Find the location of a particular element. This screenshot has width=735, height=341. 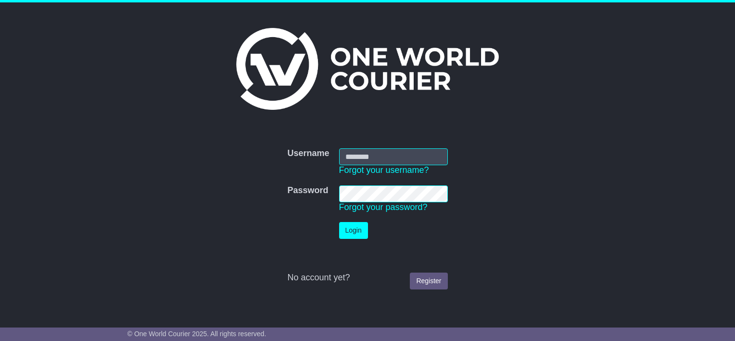

a: Forgot your username? is located at coordinates (384, 170).